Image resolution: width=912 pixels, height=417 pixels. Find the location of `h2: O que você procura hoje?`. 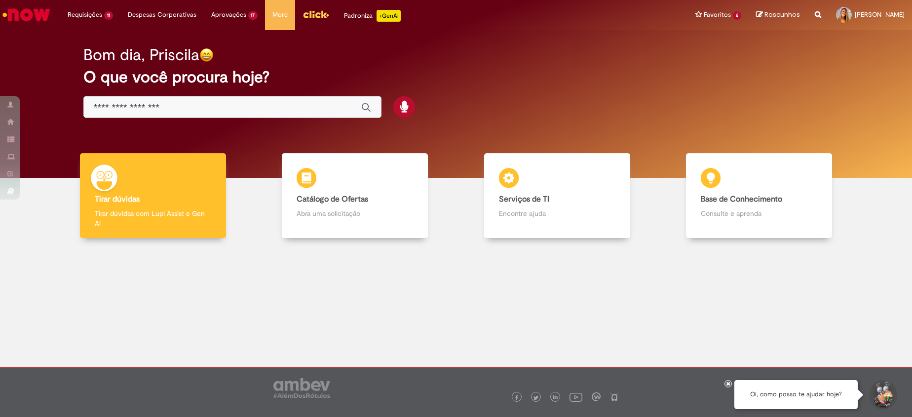

h2: O que você procura hoje? is located at coordinates (456, 77).